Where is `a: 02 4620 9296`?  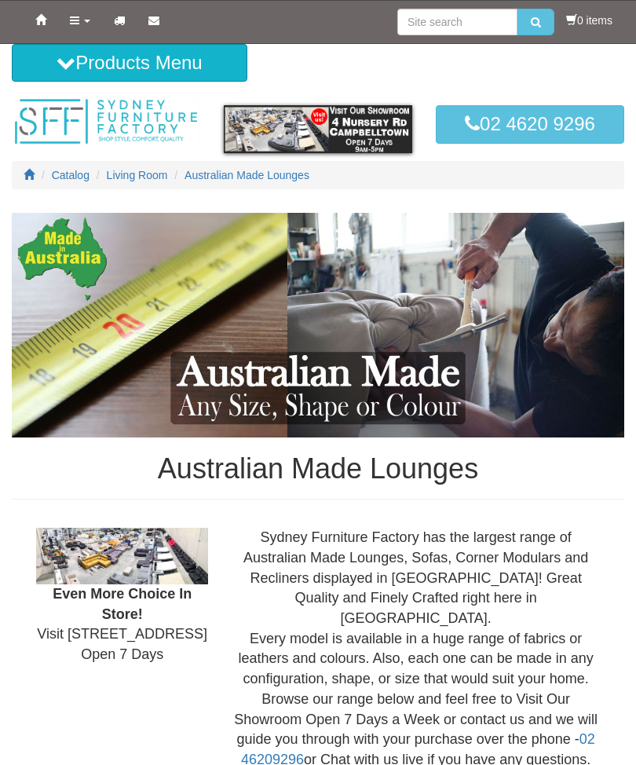 a: 02 4620 9296 is located at coordinates (530, 124).